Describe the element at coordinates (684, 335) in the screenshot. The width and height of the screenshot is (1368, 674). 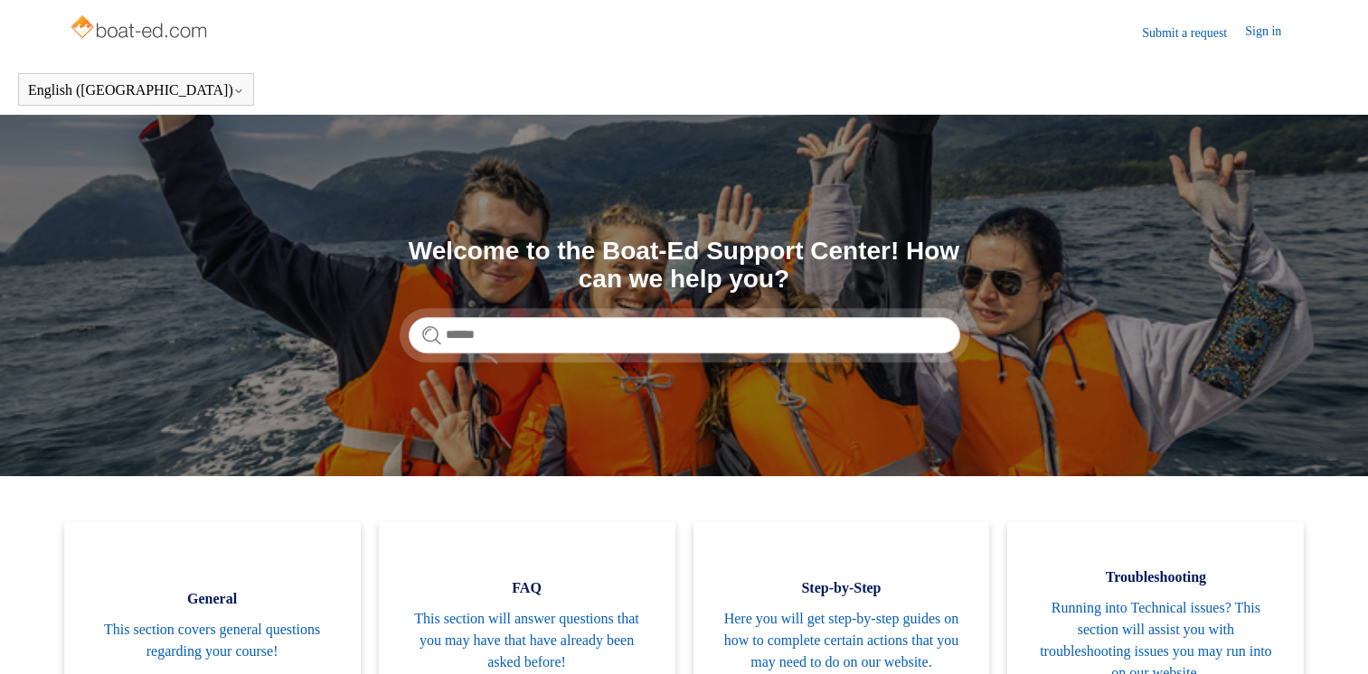
I see `input: Search` at that location.